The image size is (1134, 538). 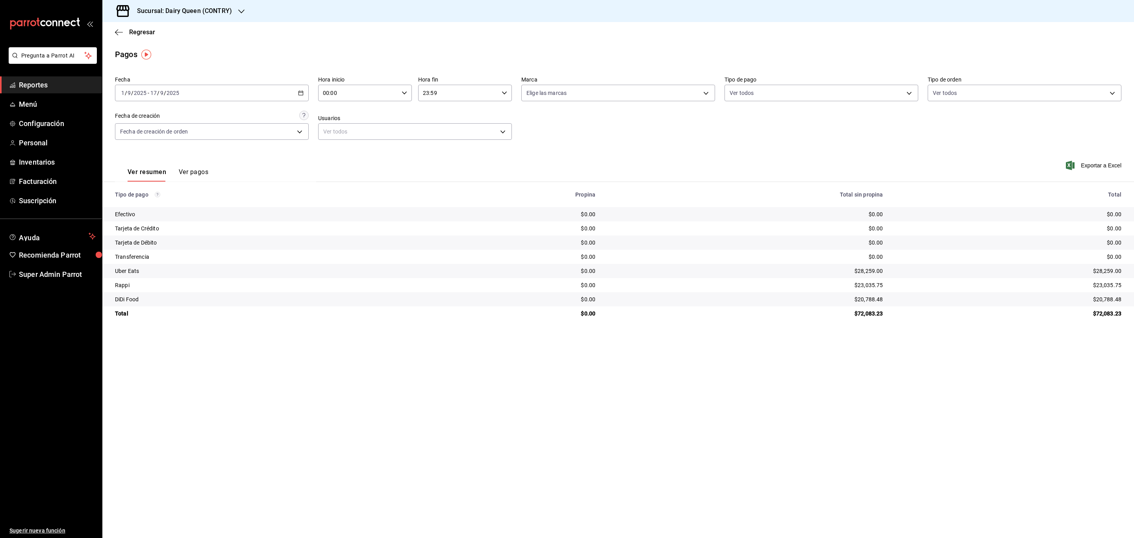 What do you see at coordinates (146, 54) in the screenshot?
I see `img: Tooltip marker` at bounding box center [146, 54].